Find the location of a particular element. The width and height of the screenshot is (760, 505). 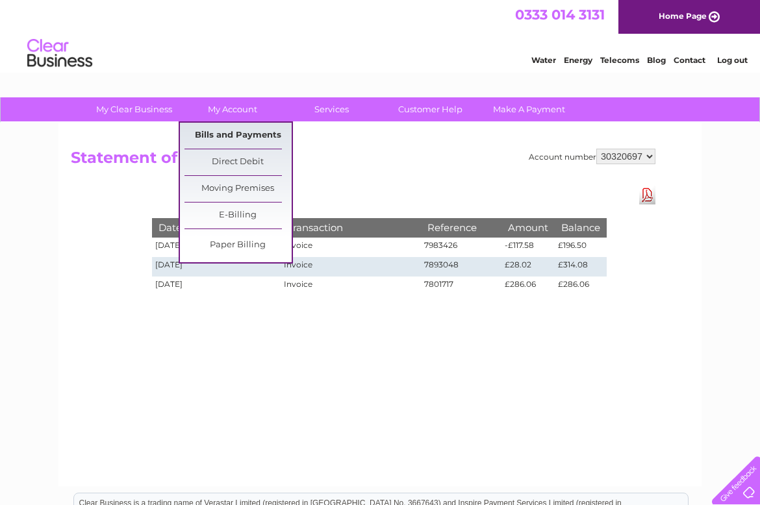

a: Direct Debit is located at coordinates (238, 162).